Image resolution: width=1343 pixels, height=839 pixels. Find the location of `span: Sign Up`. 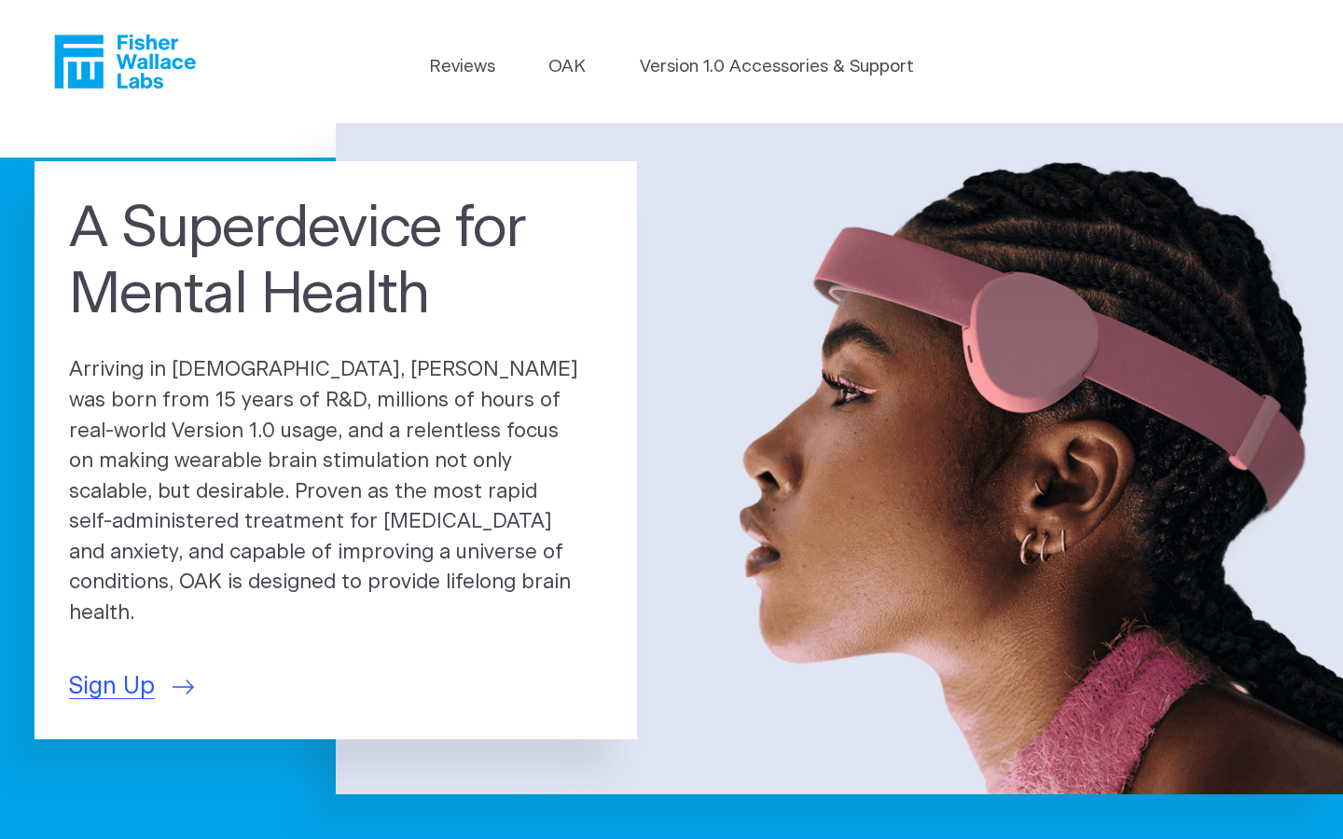

span: Sign Up is located at coordinates (112, 687).